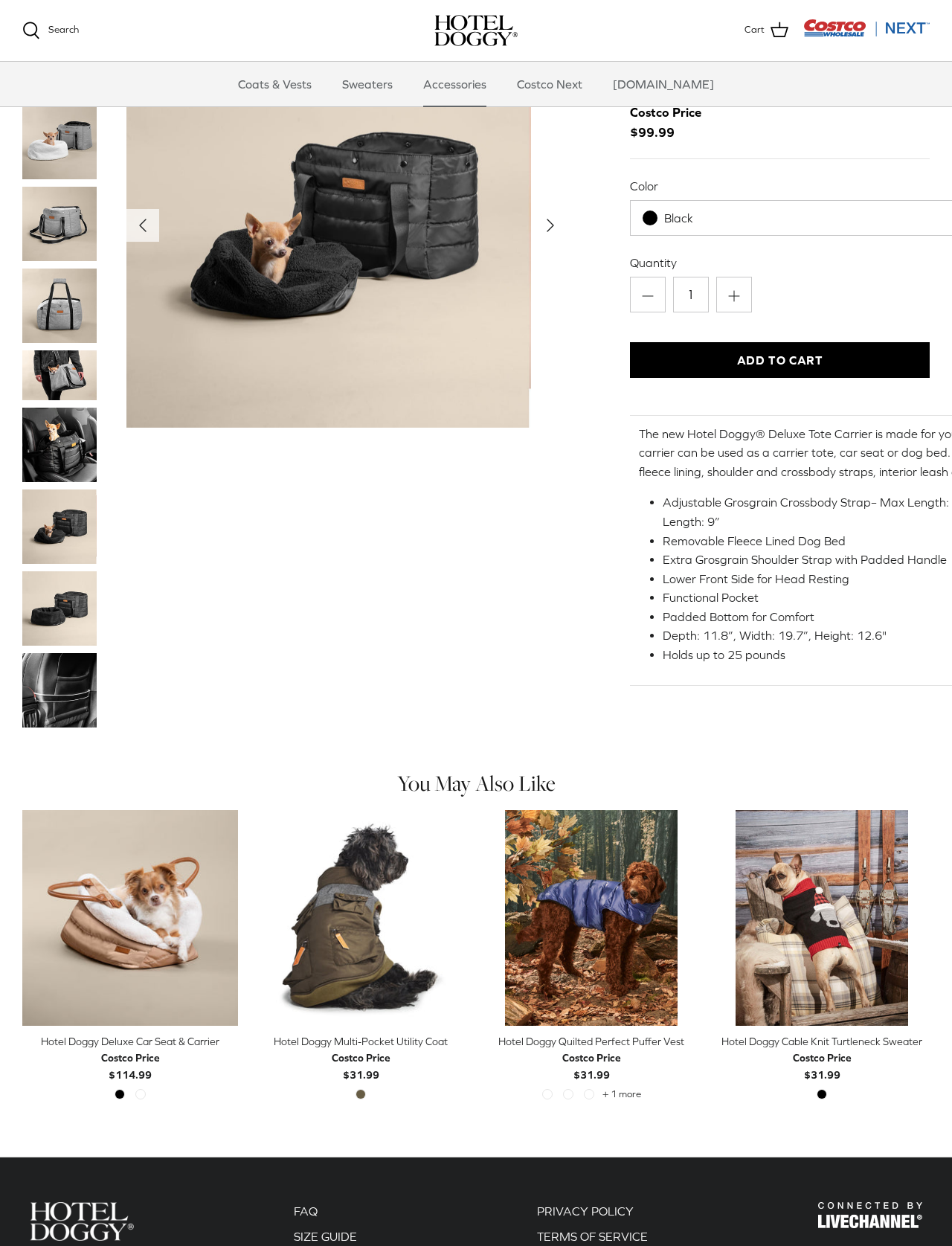  Describe the element at coordinates (130, 1065) in the screenshot. I see `b: $114.99` at that location.